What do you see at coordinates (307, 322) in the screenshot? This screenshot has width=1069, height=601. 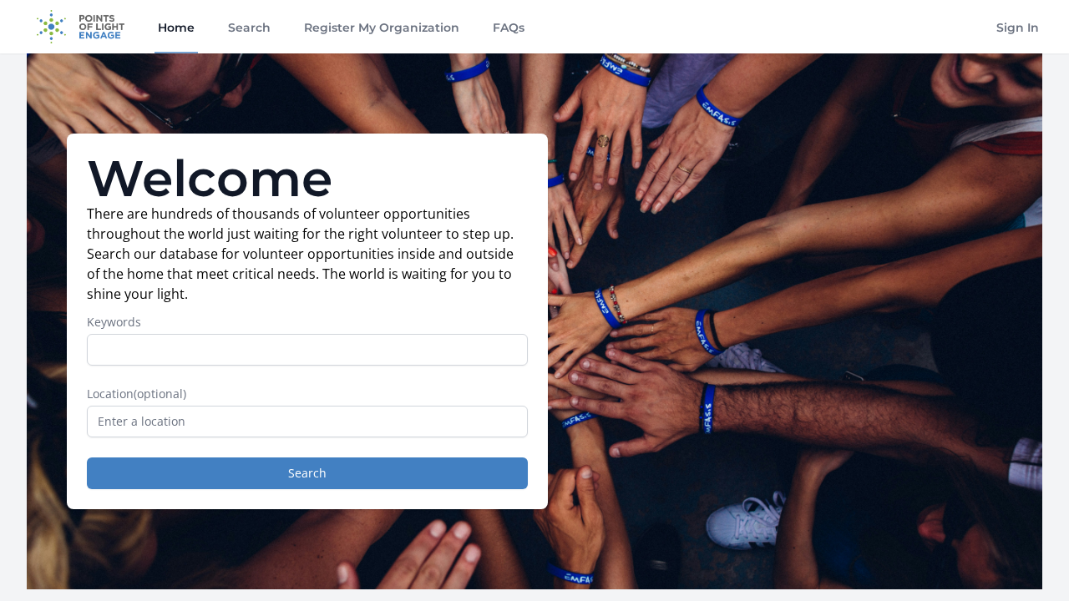 I see `label: Keywords` at bounding box center [307, 322].